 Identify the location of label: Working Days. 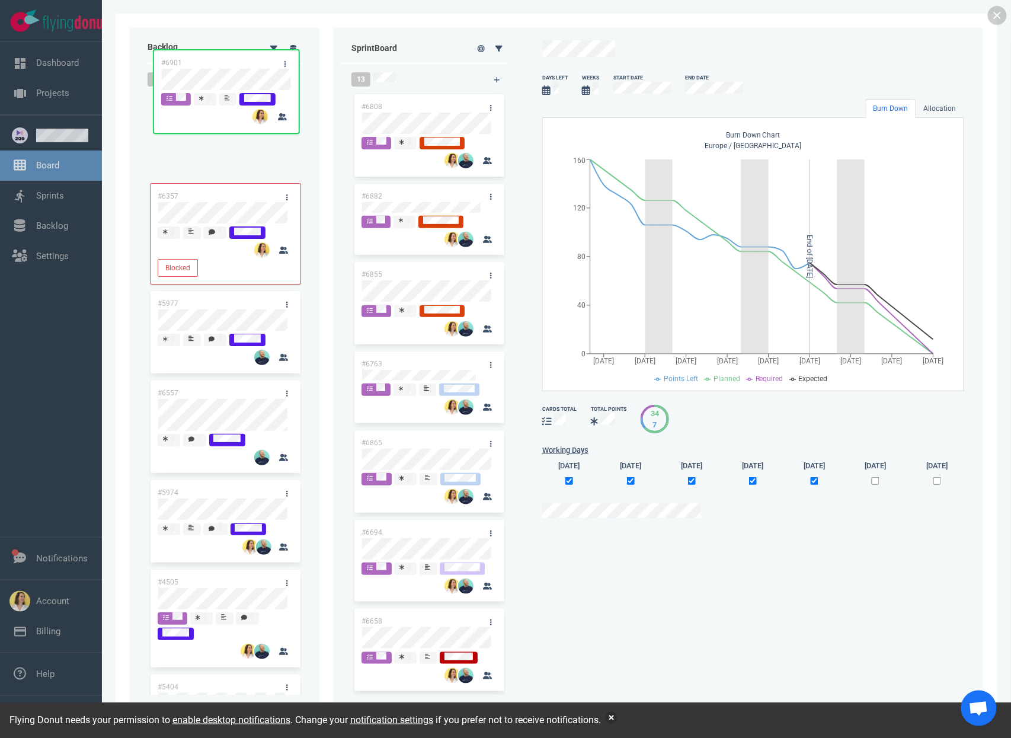
(754, 450).